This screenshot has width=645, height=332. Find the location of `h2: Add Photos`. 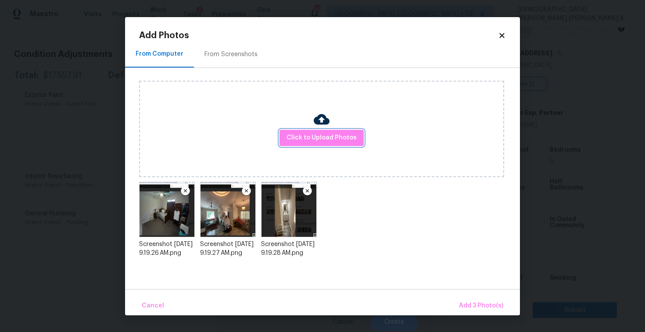

h2: Add Photos is located at coordinates (318, 36).